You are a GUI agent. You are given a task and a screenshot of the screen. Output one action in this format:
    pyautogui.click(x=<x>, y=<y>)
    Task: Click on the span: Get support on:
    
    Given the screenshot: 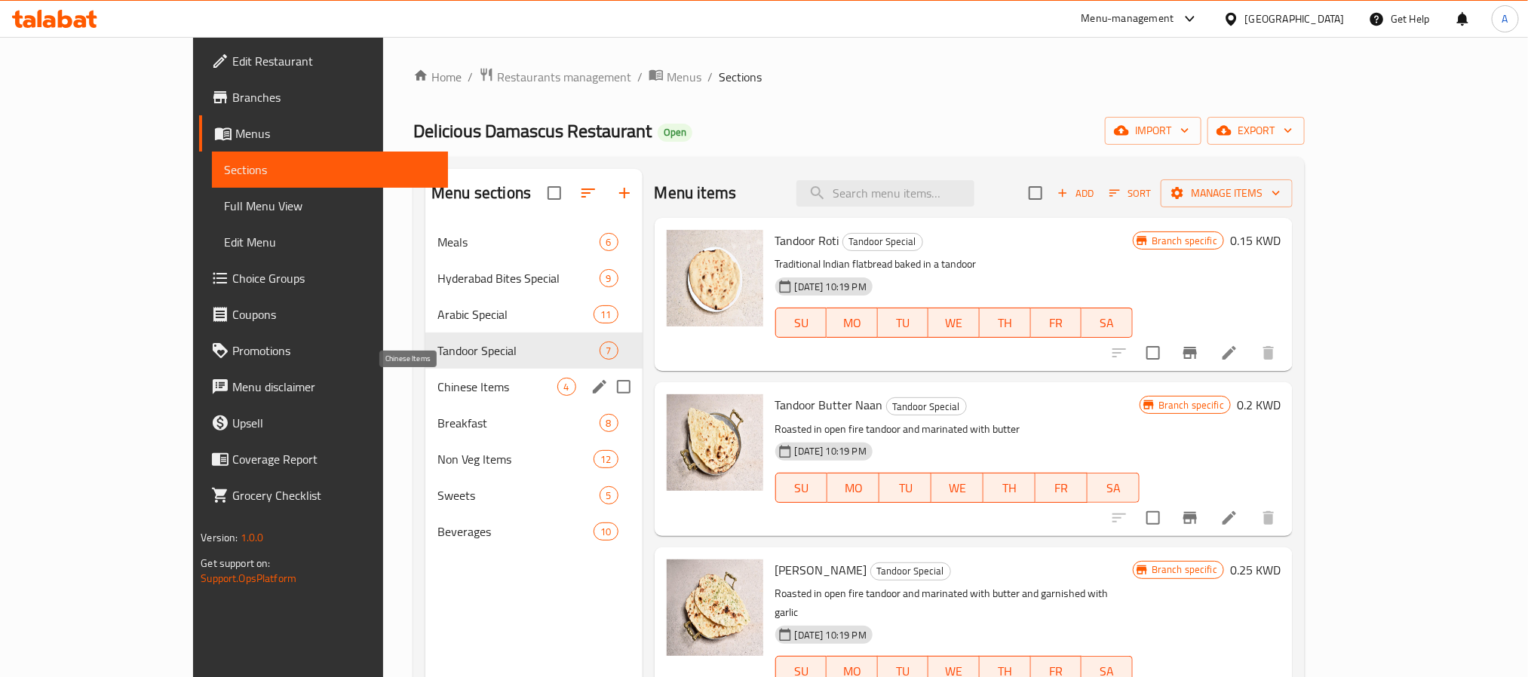 What is the action you would take?
    pyautogui.click(x=235, y=563)
    